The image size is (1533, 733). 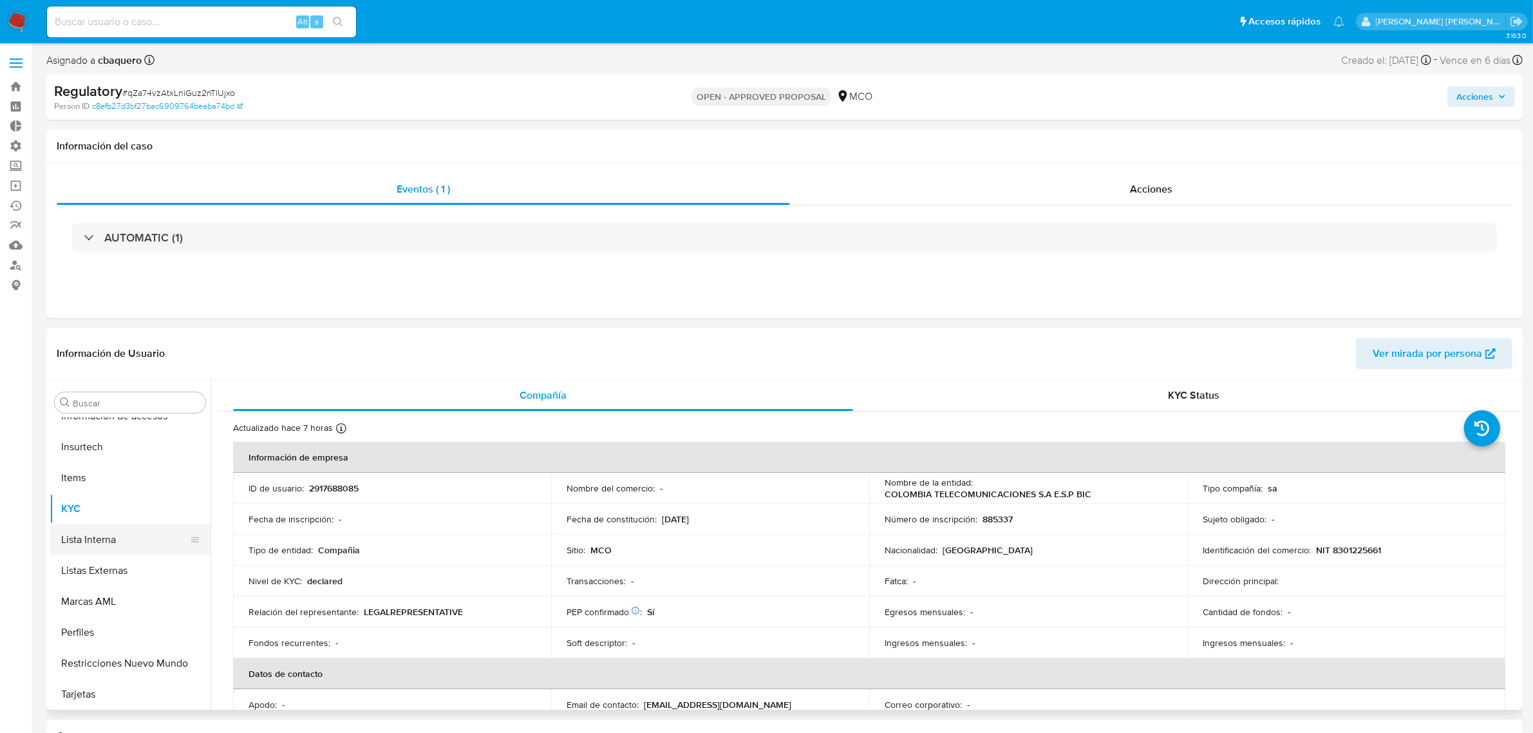 I want to click on p: OPEN - APPROVED PROPOSAL, so click(x=761, y=97).